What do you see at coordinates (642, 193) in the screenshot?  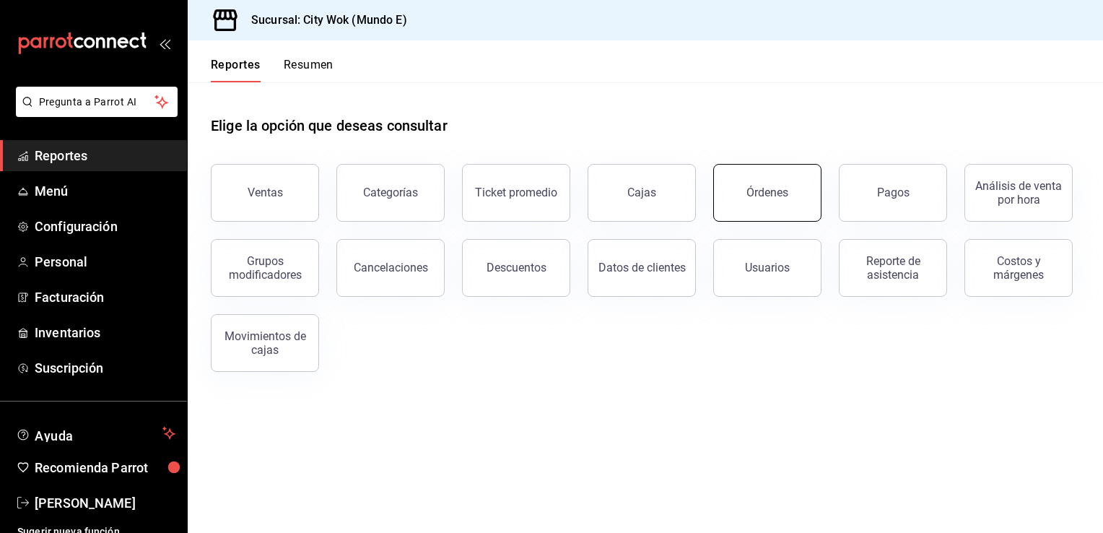 I see `div: Cajas` at bounding box center [642, 193].